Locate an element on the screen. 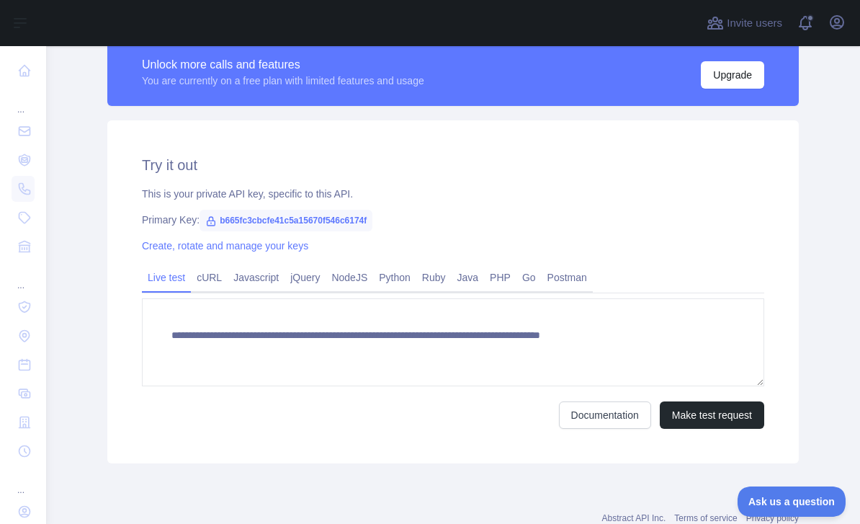 The height and width of the screenshot is (524, 860). a: PHP is located at coordinates (500, 277).